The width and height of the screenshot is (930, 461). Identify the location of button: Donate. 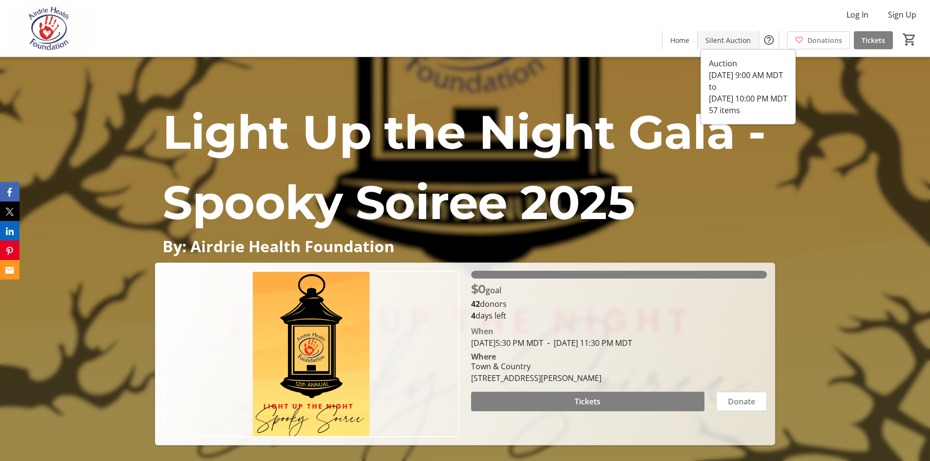
(741, 402).